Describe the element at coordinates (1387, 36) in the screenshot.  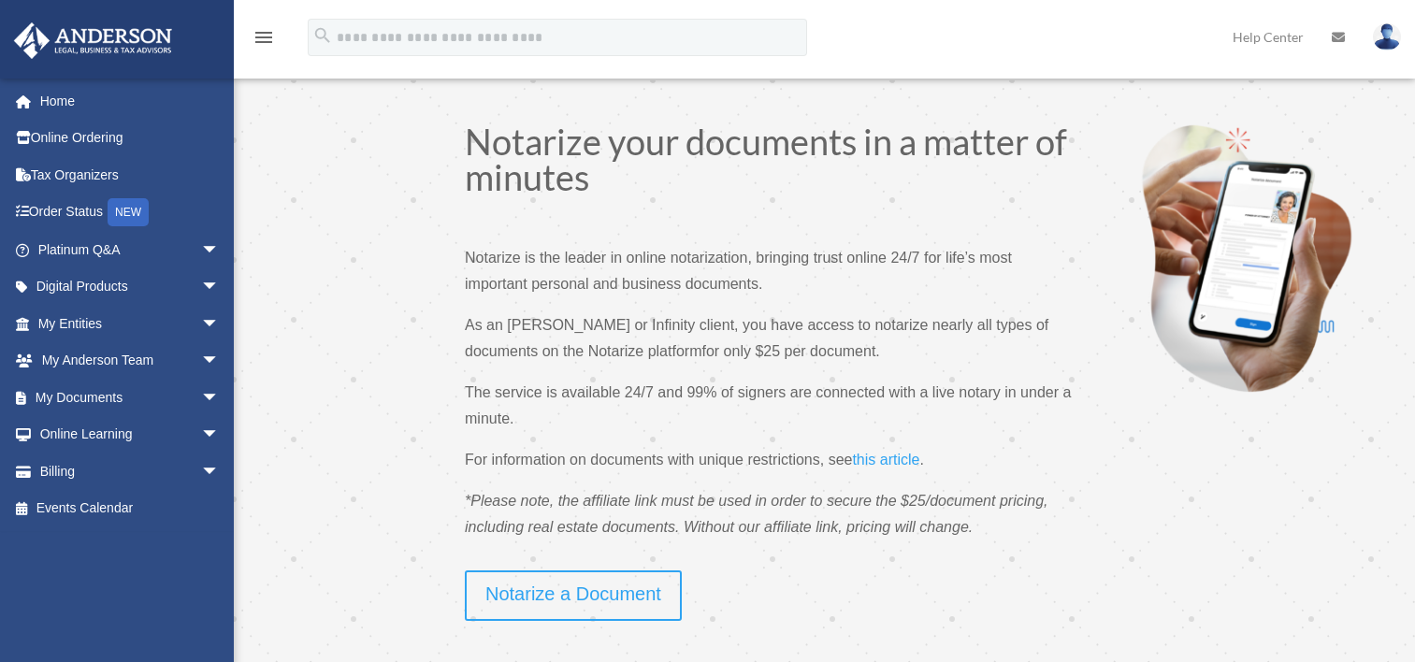
I see `img: User Pic` at that location.